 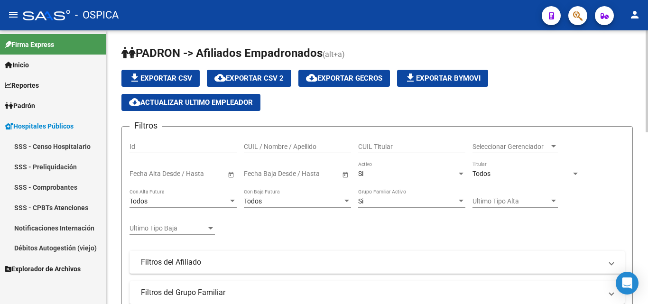 I want to click on span: Hospitales Públicos, so click(x=39, y=126).